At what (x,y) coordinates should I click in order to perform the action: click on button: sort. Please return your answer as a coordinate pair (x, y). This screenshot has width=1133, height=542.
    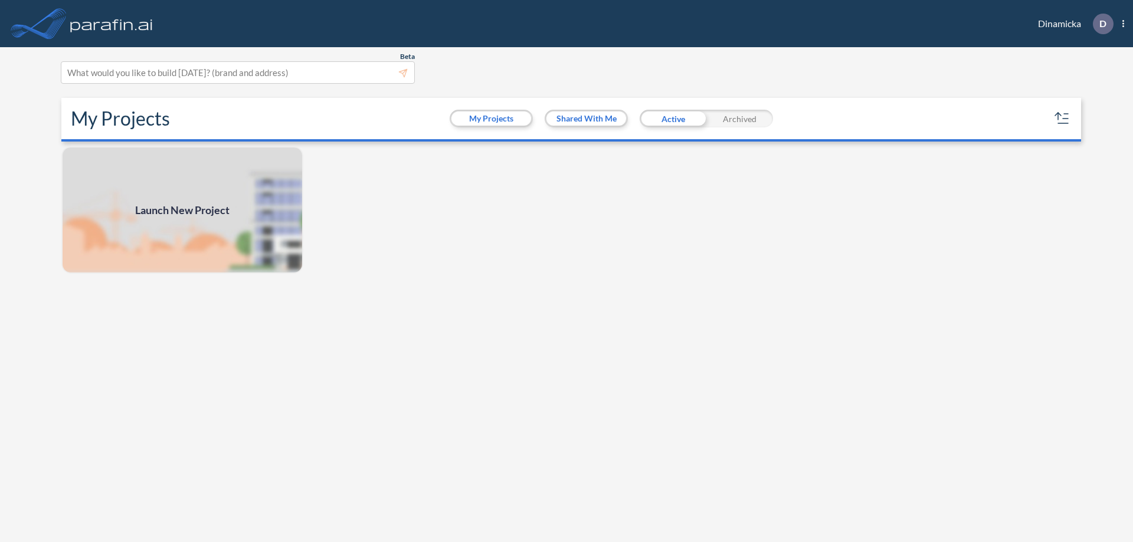
    Looking at the image, I should click on (1062, 119).